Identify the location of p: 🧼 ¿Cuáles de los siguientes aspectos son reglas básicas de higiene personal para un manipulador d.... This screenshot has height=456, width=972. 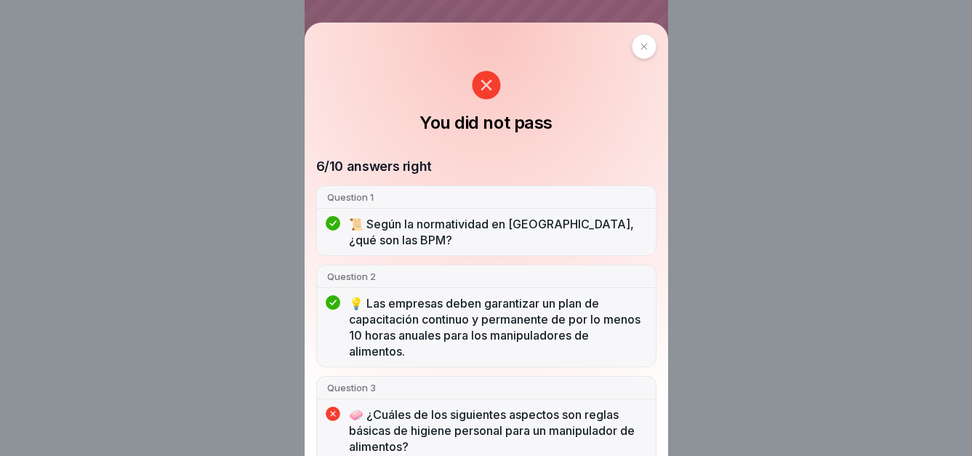
(497, 430).